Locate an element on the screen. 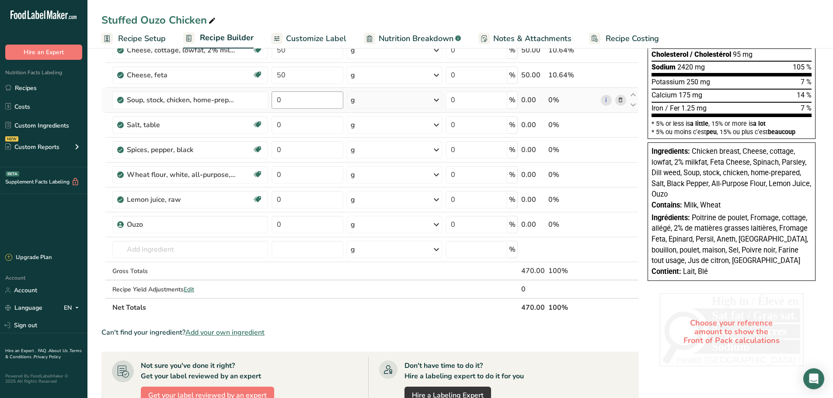 This screenshot has height=398, width=833. th: Net Totals is located at coordinates (315, 307).